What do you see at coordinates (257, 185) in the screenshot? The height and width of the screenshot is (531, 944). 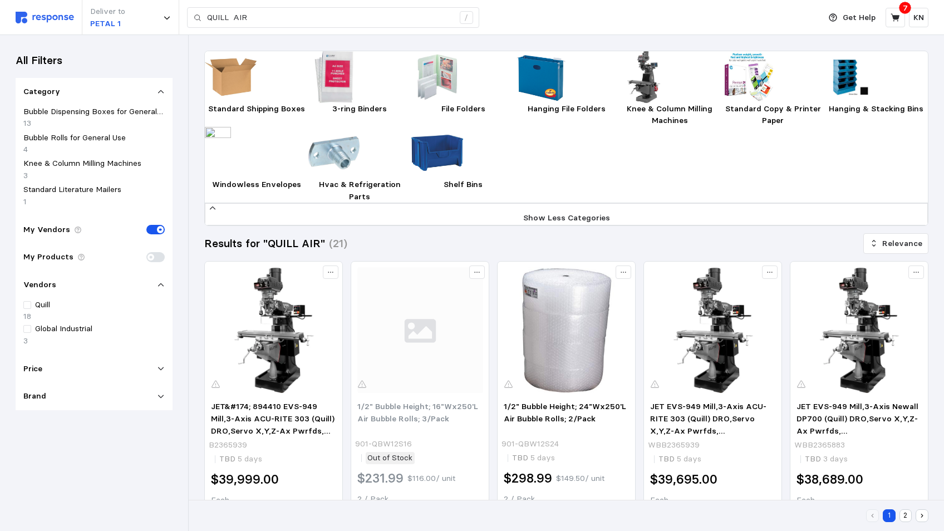 I see `p: Windowless Envelopes` at bounding box center [257, 185].